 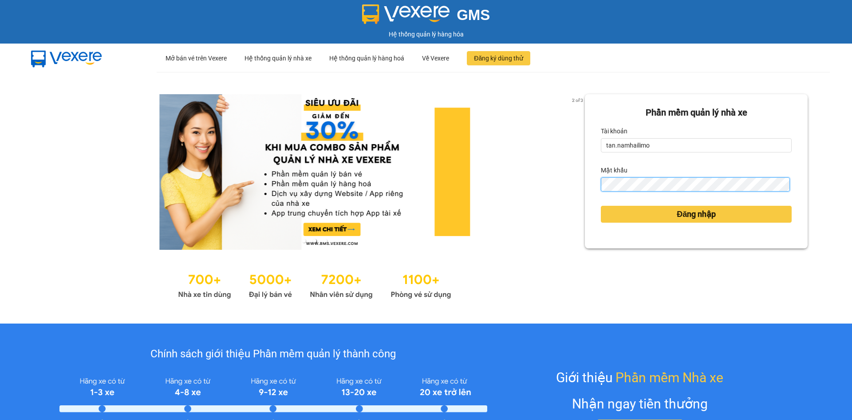 What do you see at coordinates (697, 145) in the screenshot?
I see `input: Tài khoản` at bounding box center [697, 145].